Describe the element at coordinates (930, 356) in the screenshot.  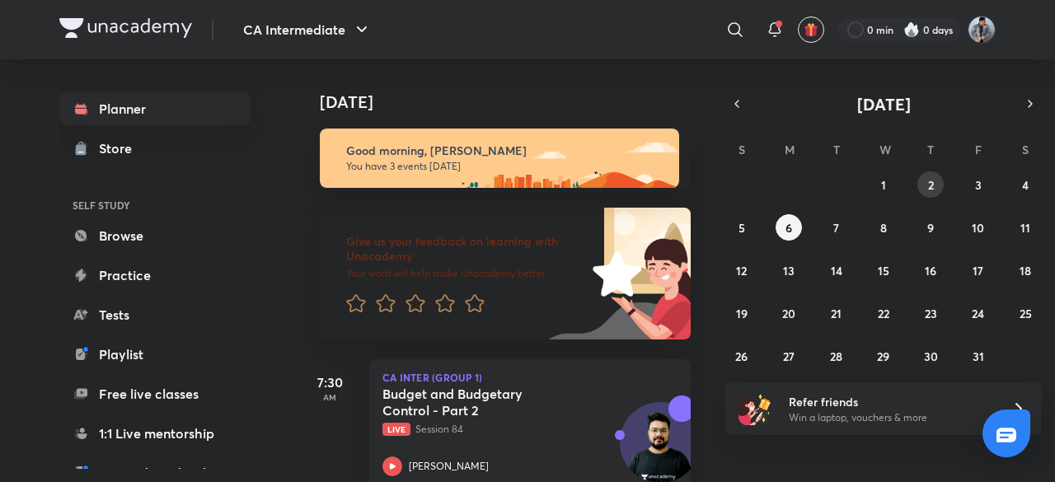
I see `button: October 30, 2025` at that location.